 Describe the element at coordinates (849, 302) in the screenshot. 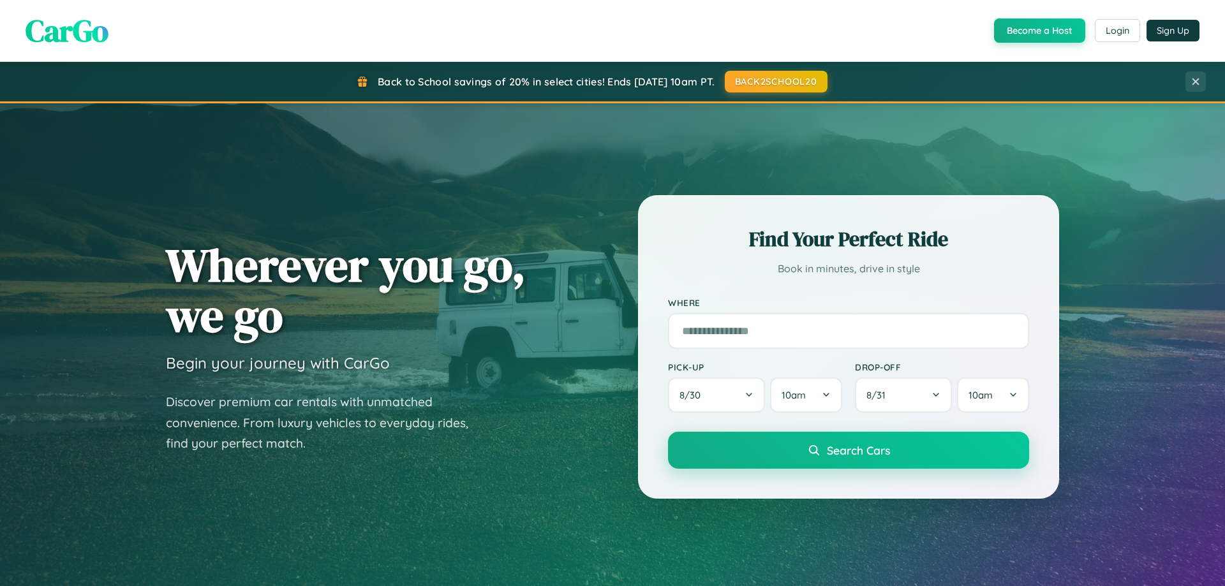

I see `label: Where` at that location.